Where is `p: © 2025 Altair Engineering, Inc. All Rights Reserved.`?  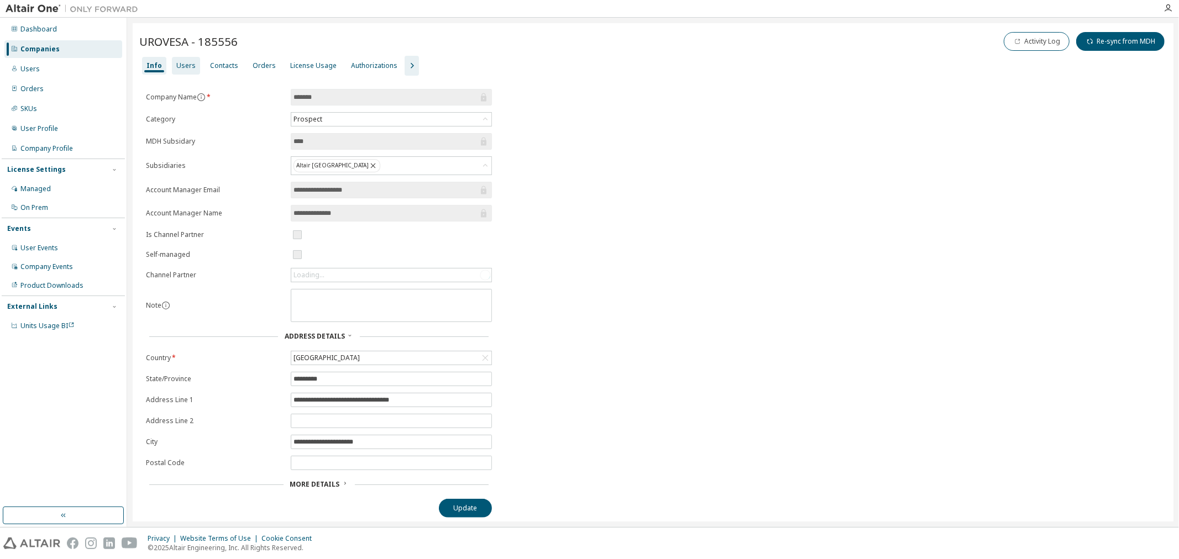
p: © 2025 Altair Engineering, Inc. All Rights Reserved. is located at coordinates (233, 548).